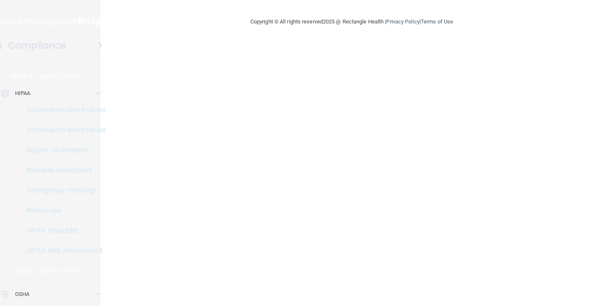 This screenshot has height=306, width=603. What do you see at coordinates (403, 21) in the screenshot?
I see `a: Privacy Policy` at bounding box center [403, 21].